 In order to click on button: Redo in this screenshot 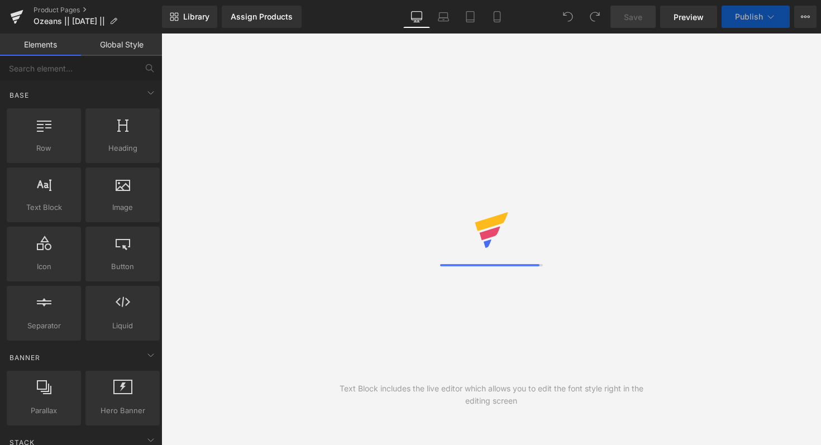, I will do `click(595, 17)`.